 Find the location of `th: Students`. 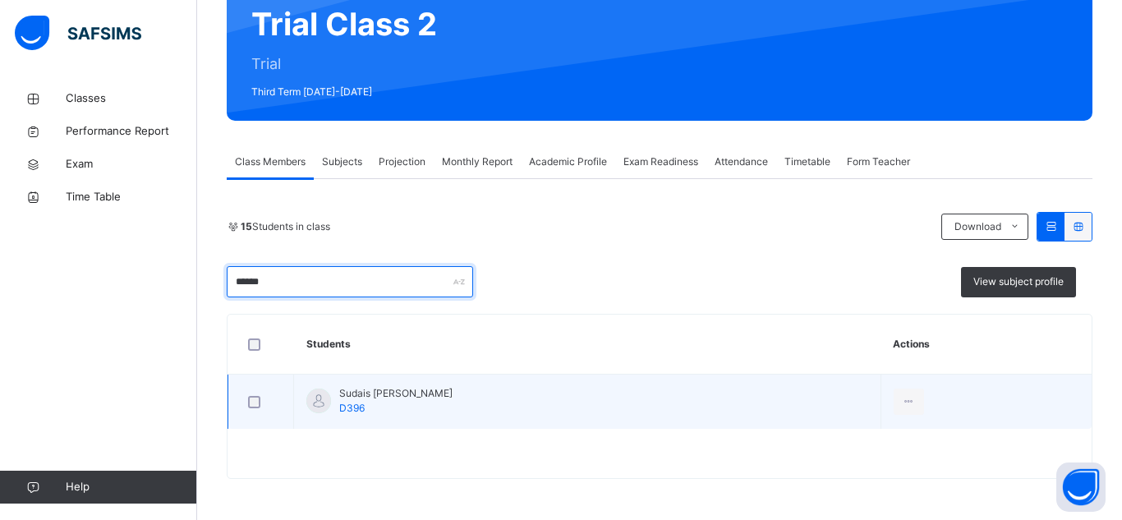

th: Students is located at coordinates (587, 344).